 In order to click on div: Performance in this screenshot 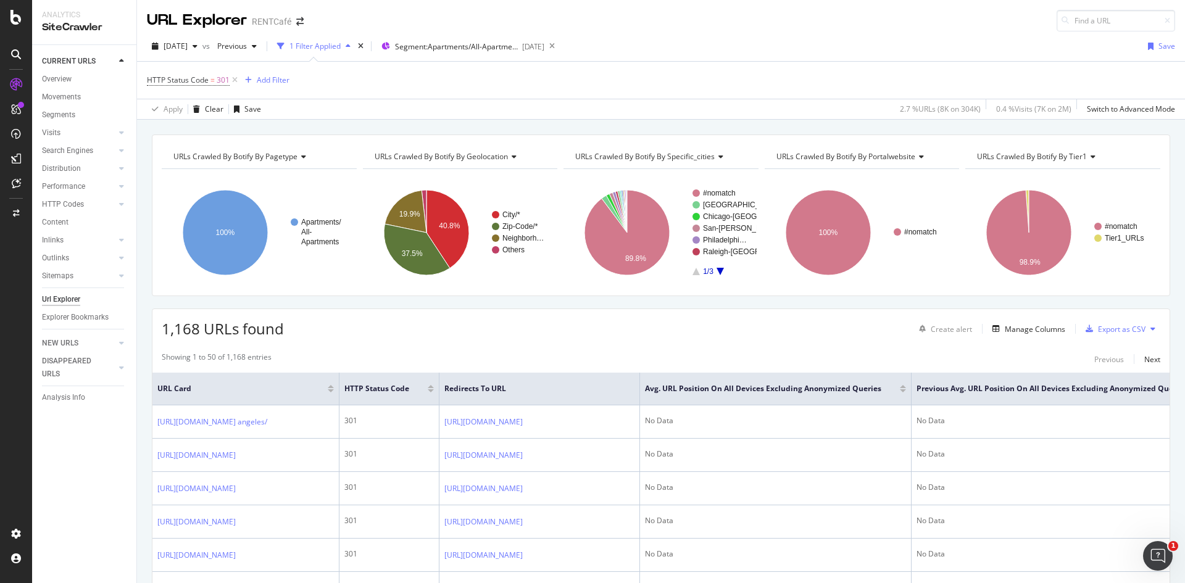, I will do `click(64, 186)`.